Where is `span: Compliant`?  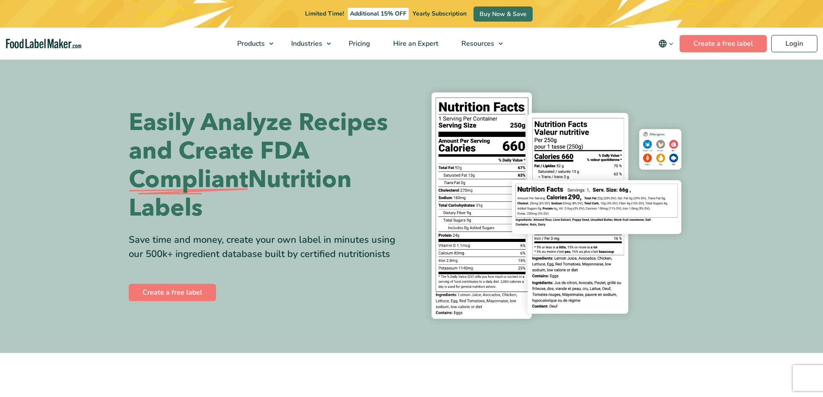 span: Compliant is located at coordinates (188, 180).